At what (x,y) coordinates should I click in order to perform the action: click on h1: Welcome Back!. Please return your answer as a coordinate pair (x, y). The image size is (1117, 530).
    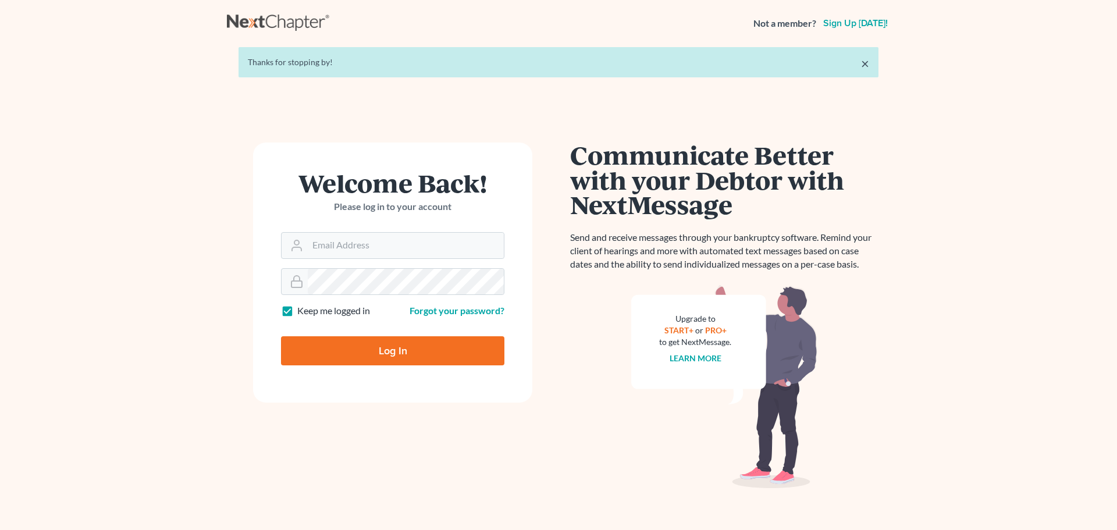
    Looking at the image, I should click on (393, 183).